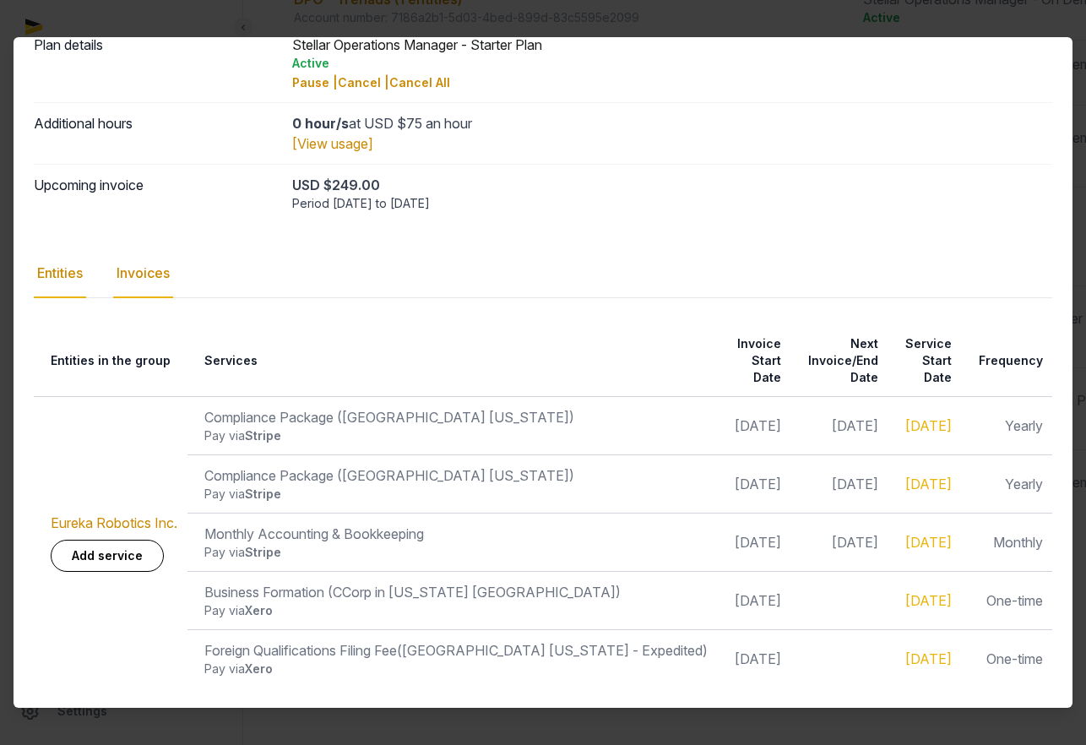 The image size is (1086, 745). I want to click on a: Add service, so click(107, 556).